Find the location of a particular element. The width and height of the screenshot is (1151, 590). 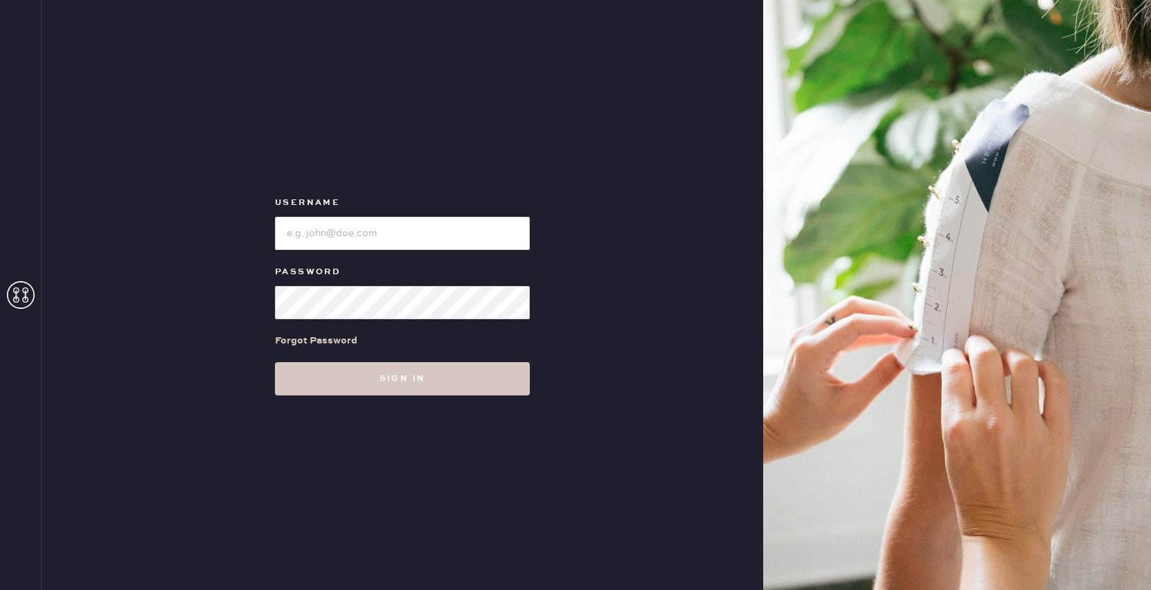

a: Forgot Password is located at coordinates (316, 341).